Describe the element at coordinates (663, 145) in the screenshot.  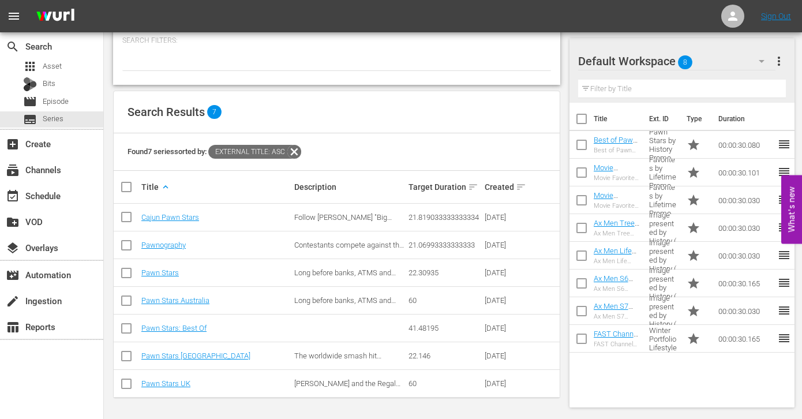
I see `td: Best of Pawn Stars by History Promo 30` at that location.